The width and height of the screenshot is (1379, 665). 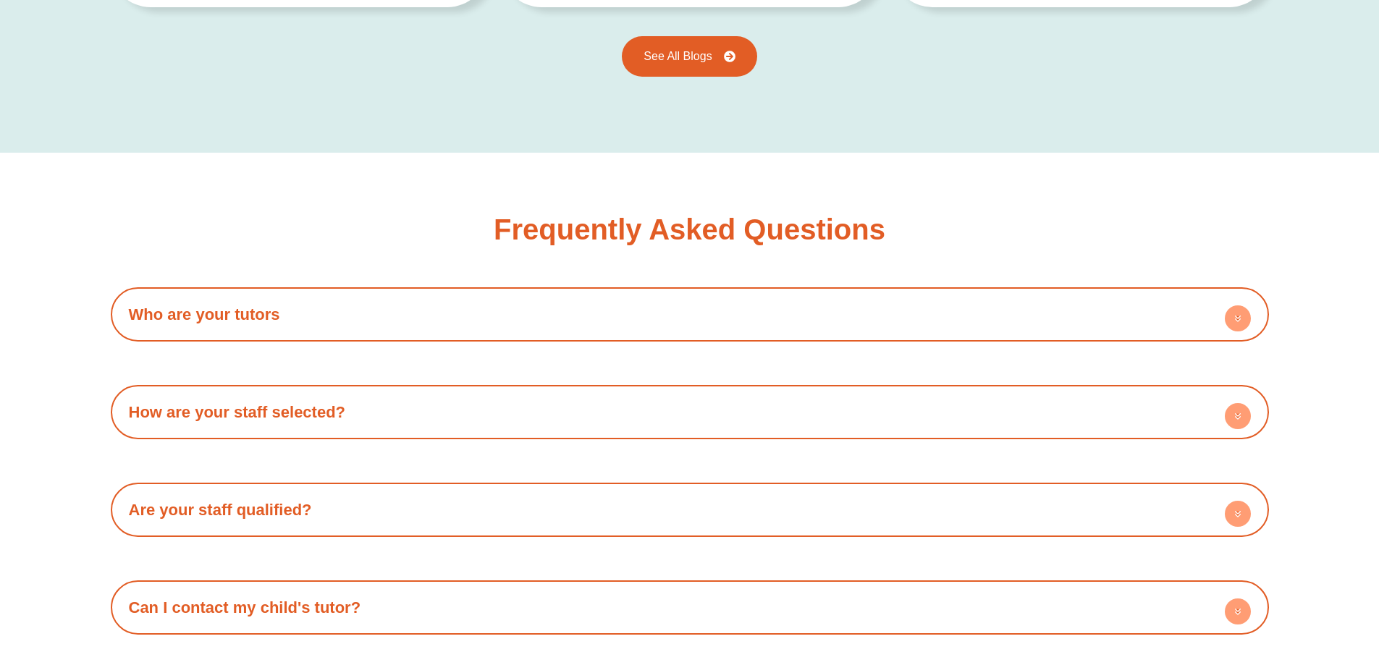 What do you see at coordinates (689, 56) in the screenshot?
I see `a: See All Blogs` at bounding box center [689, 56].